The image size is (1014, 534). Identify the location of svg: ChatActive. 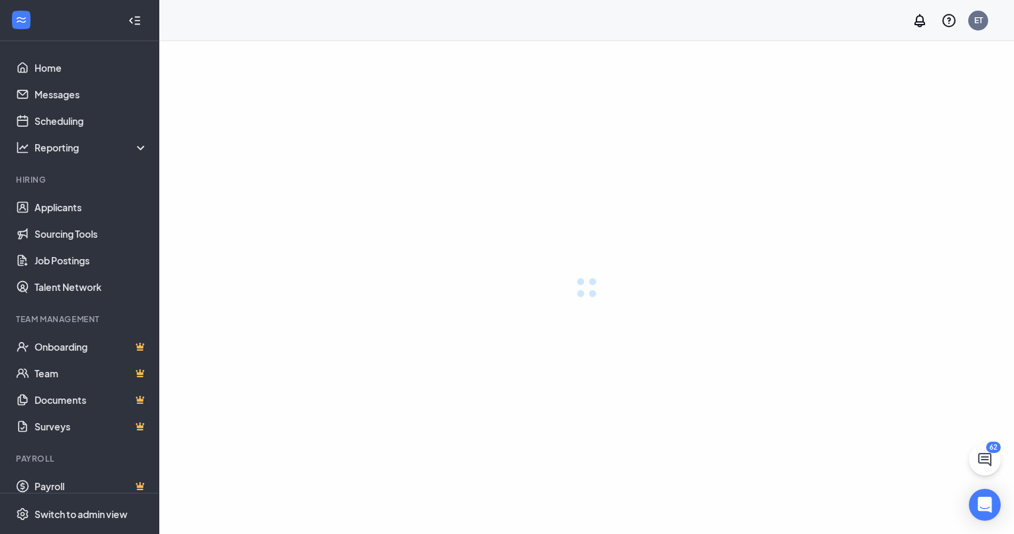
(985, 459).